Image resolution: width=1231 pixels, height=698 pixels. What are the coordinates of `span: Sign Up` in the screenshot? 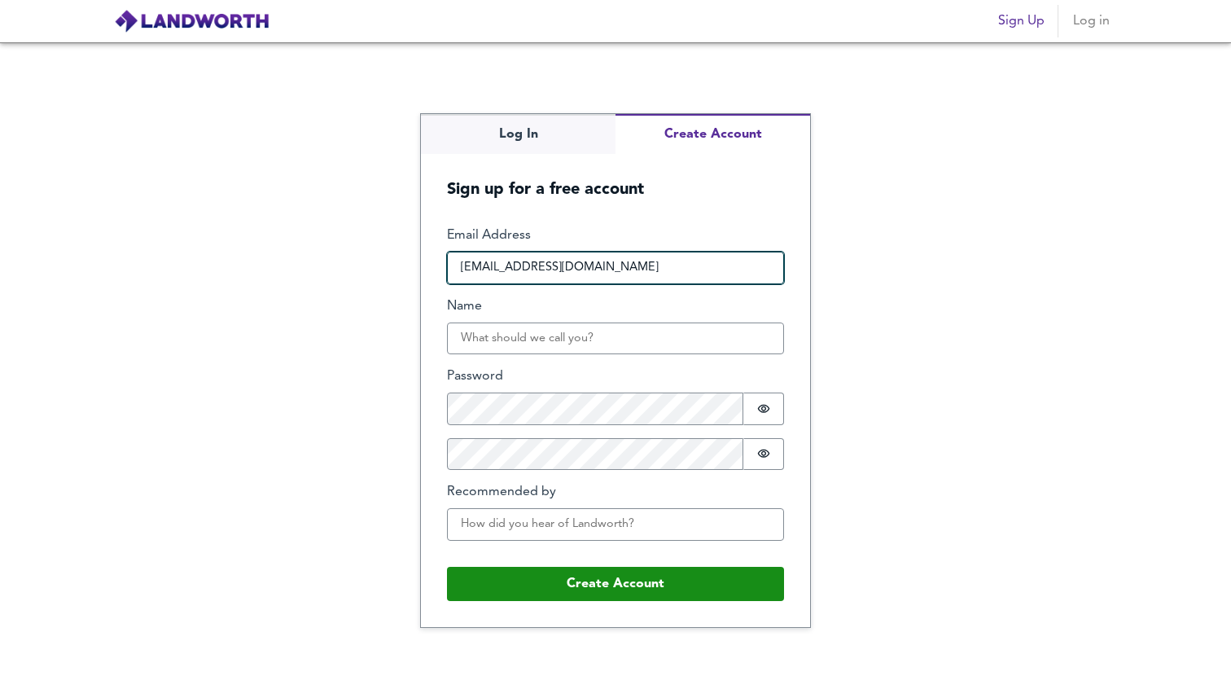 It's located at (1021, 21).